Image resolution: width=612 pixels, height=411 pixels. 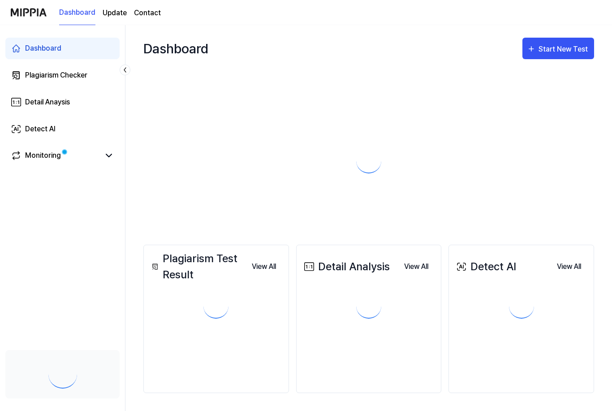 I want to click on div: Detail Anaysis, so click(x=47, y=102).